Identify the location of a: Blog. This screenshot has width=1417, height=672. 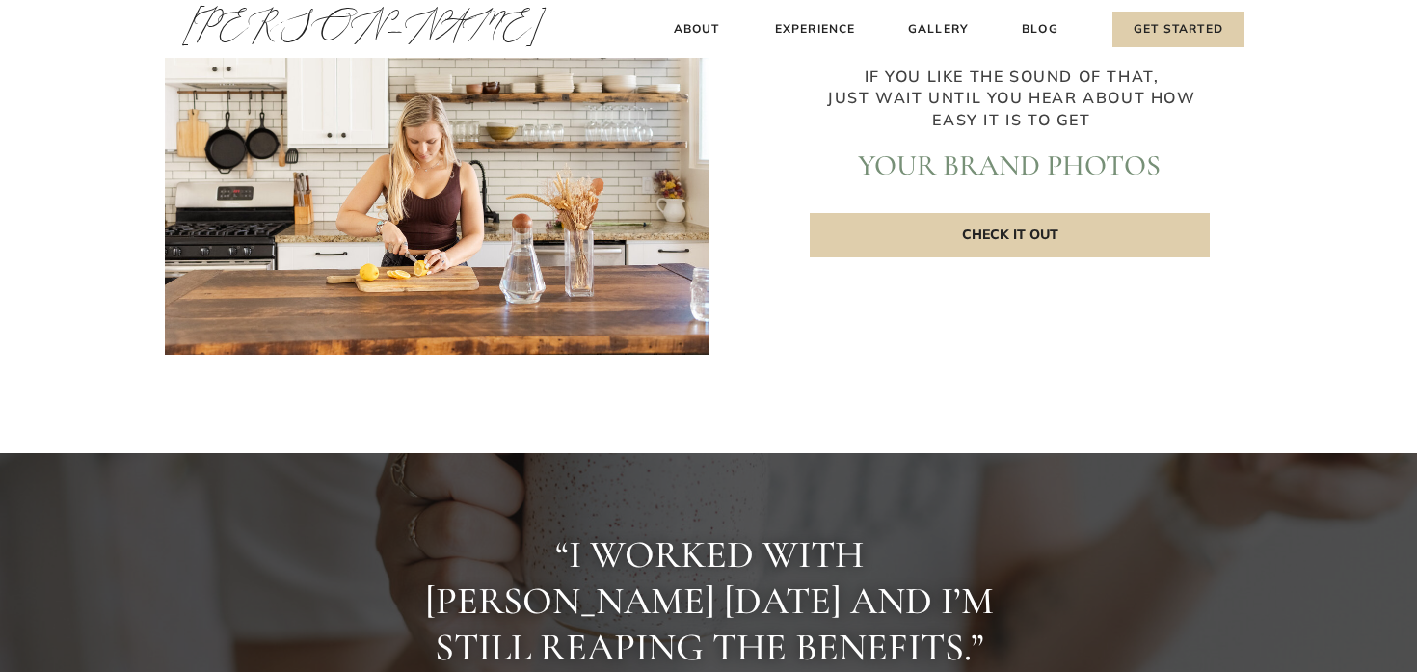
(1040, 29).